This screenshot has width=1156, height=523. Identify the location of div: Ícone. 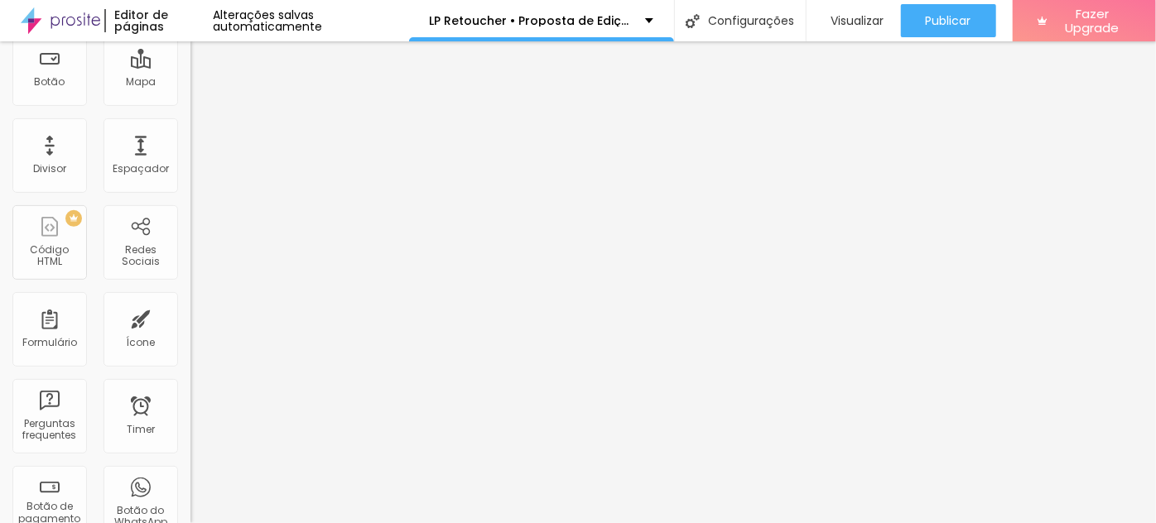
(141, 343).